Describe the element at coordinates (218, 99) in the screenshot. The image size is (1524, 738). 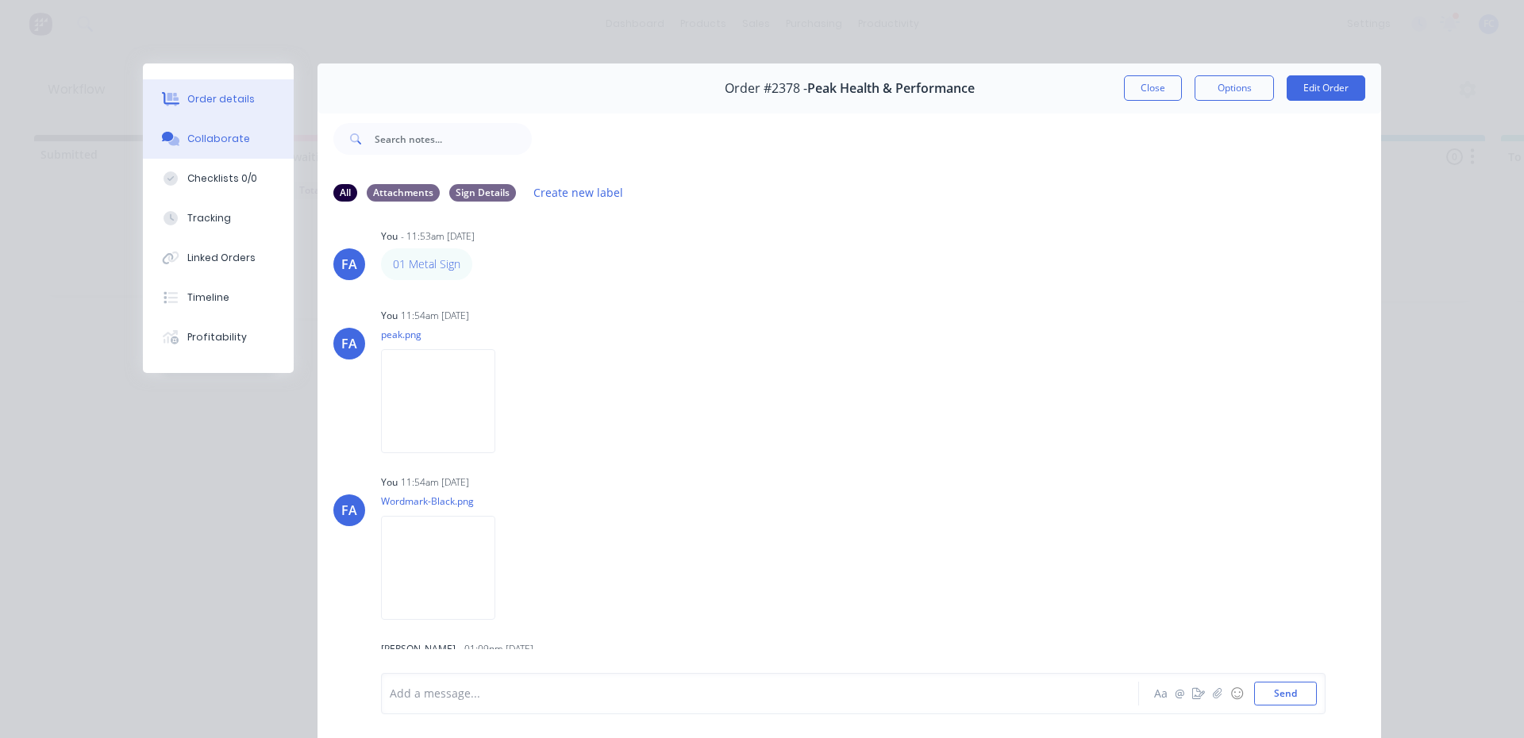
I see `button: Order details` at that location.